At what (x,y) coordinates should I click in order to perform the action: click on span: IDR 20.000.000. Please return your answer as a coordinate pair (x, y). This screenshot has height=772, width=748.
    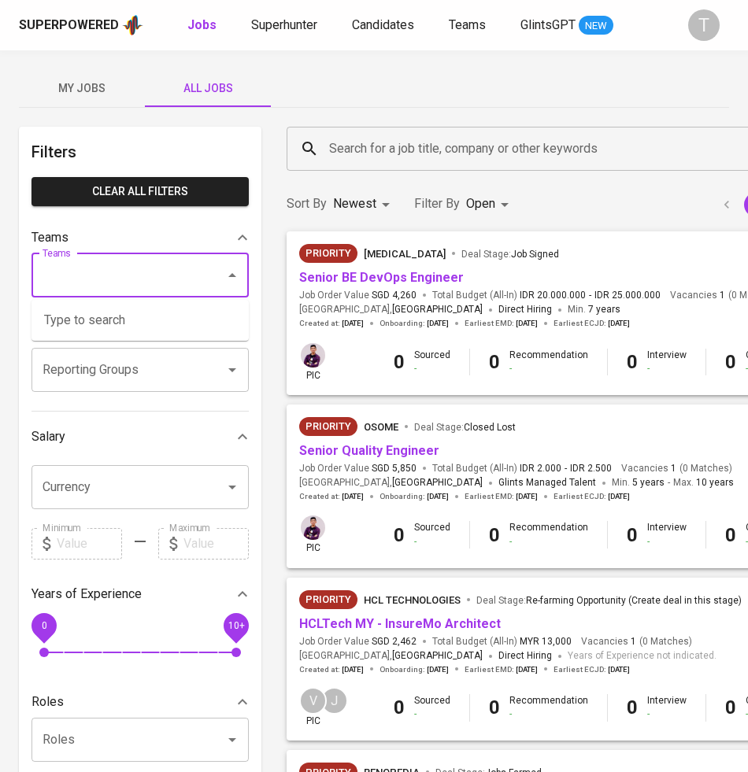
    Looking at the image, I should click on (553, 295).